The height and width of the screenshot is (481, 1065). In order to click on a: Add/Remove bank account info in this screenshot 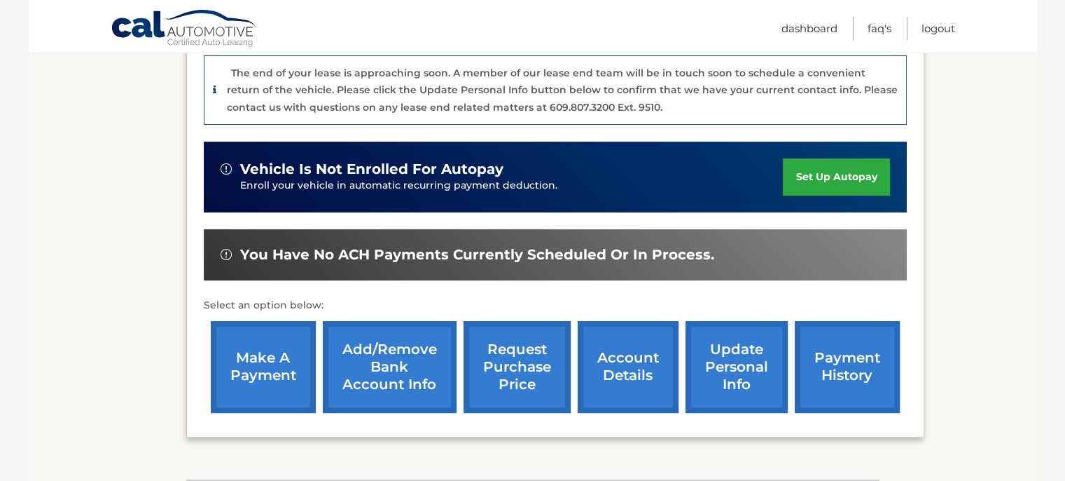, I will do `click(389, 366)`.